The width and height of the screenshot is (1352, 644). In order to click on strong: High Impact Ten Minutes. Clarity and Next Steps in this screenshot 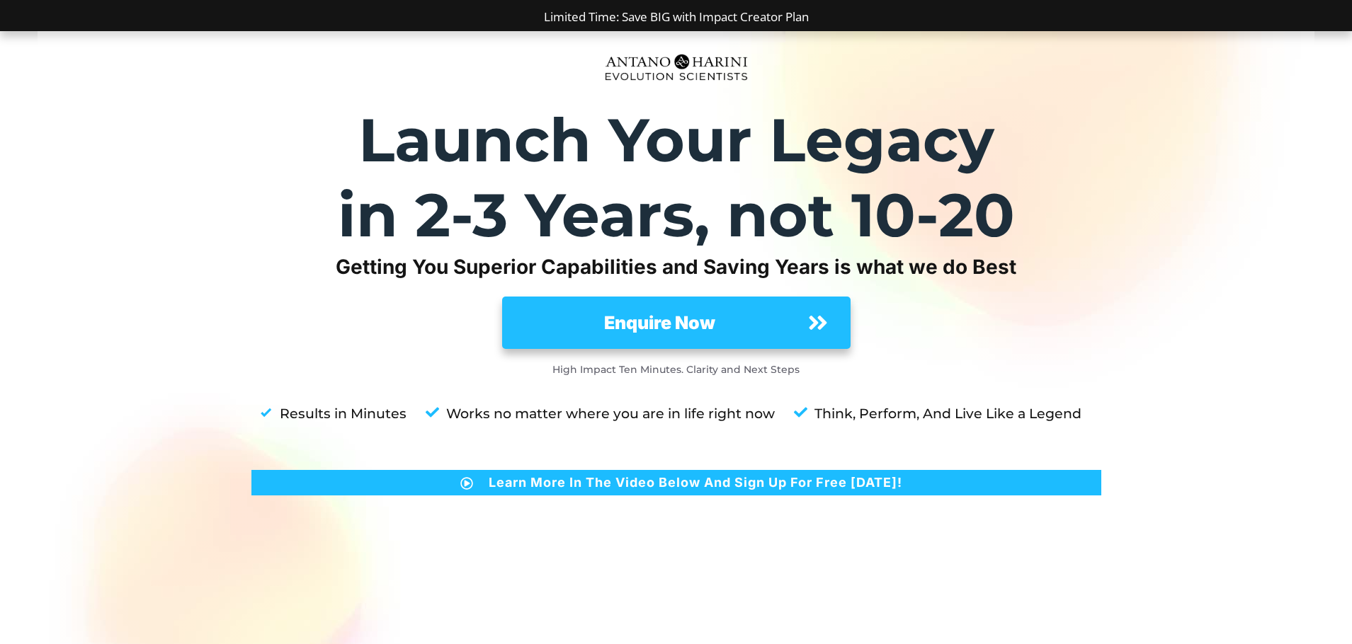, I will do `click(676, 370)`.